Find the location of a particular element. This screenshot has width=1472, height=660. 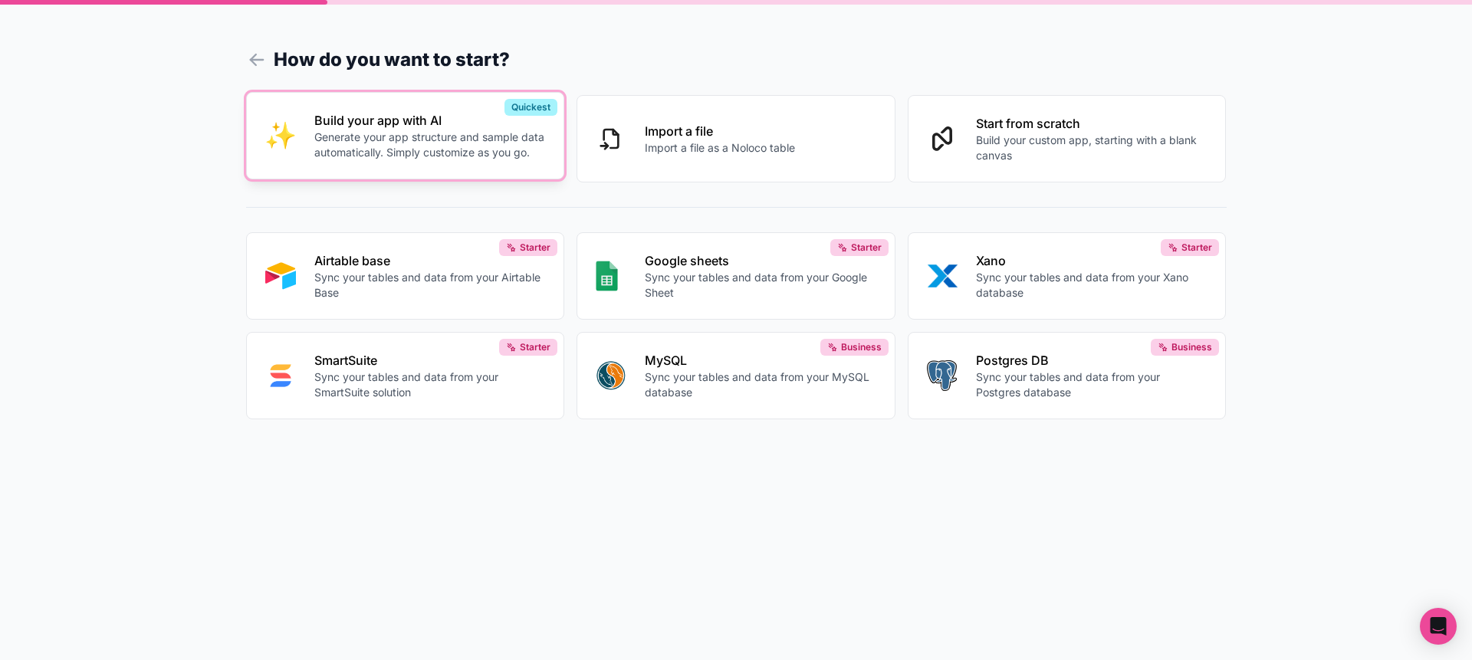

p: Sync your tables and data from your Airtable Base is located at coordinates (430, 285).